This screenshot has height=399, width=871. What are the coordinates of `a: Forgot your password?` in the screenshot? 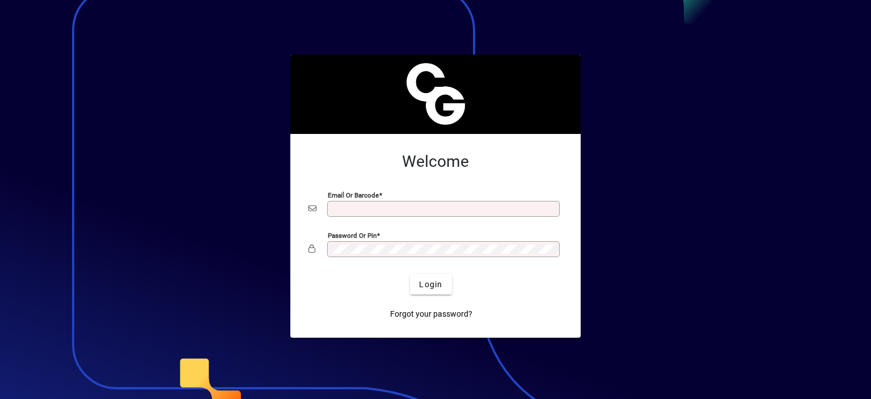 It's located at (431, 314).